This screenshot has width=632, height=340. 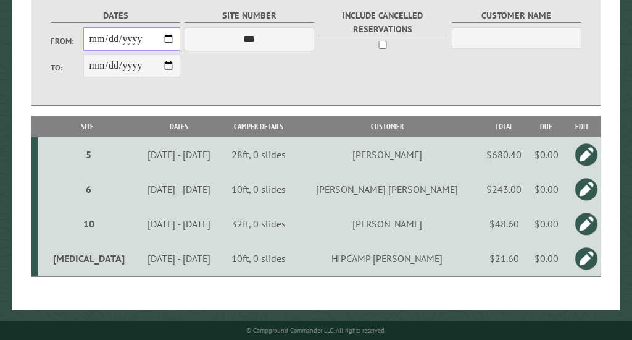 What do you see at coordinates (504, 154) in the screenshot?
I see `td: $680.40` at bounding box center [504, 154].